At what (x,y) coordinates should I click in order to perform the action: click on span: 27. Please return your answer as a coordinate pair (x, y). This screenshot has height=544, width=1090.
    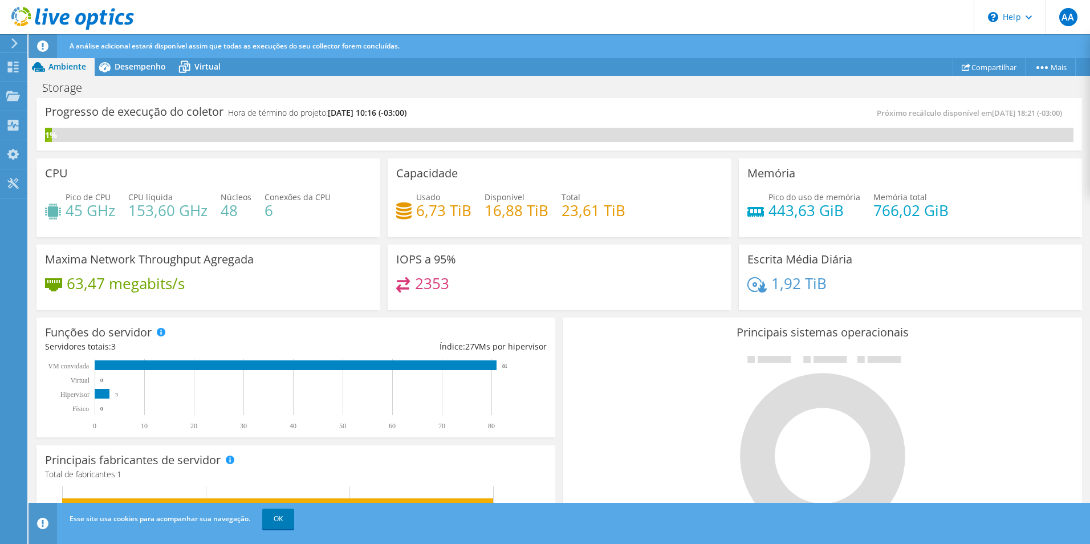
    Looking at the image, I should click on (470, 346).